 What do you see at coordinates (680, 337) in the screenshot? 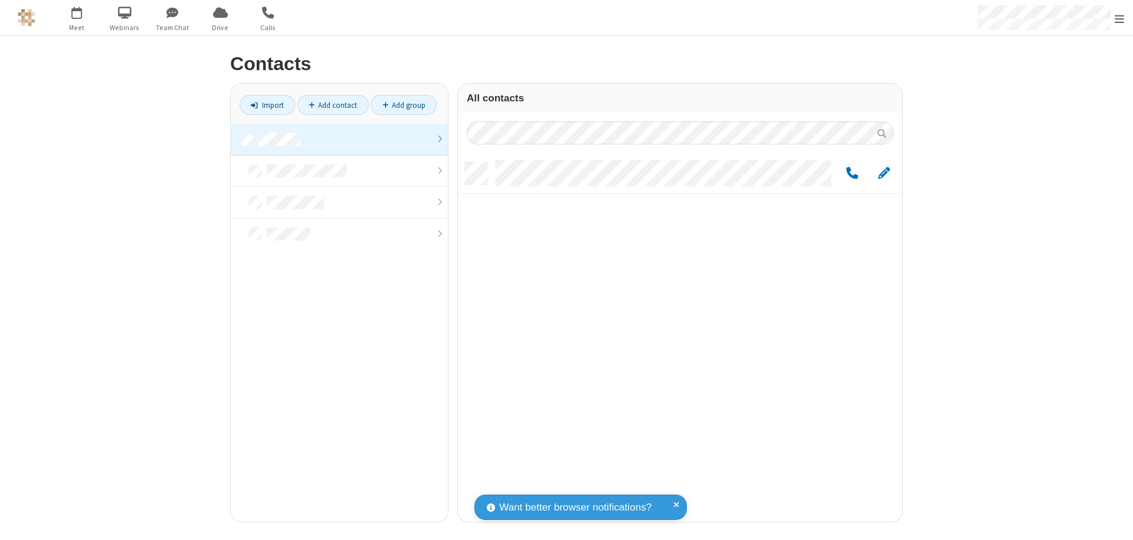
I see `div: grid` at bounding box center [680, 337].